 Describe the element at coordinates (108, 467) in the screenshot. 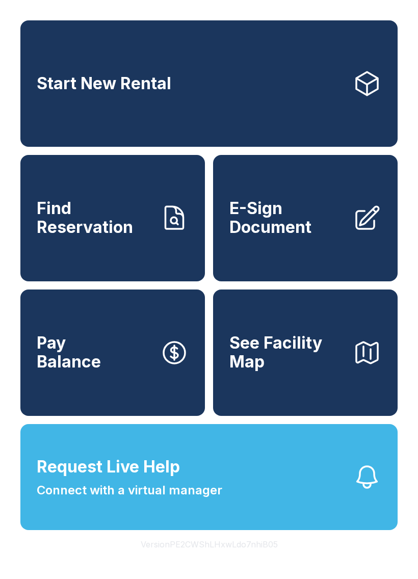

I see `span: Request Live Help` at that location.